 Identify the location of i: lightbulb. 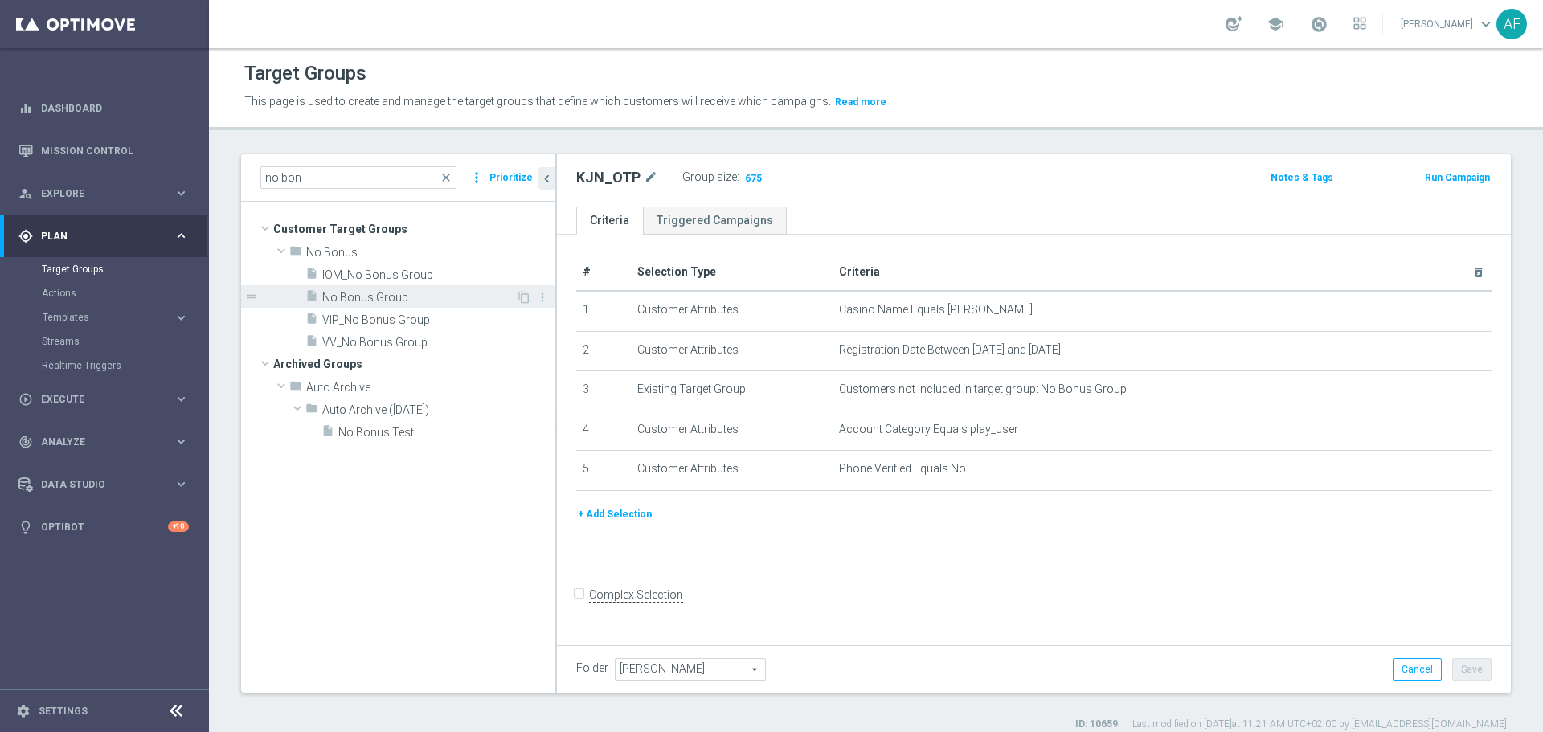
(26, 527).